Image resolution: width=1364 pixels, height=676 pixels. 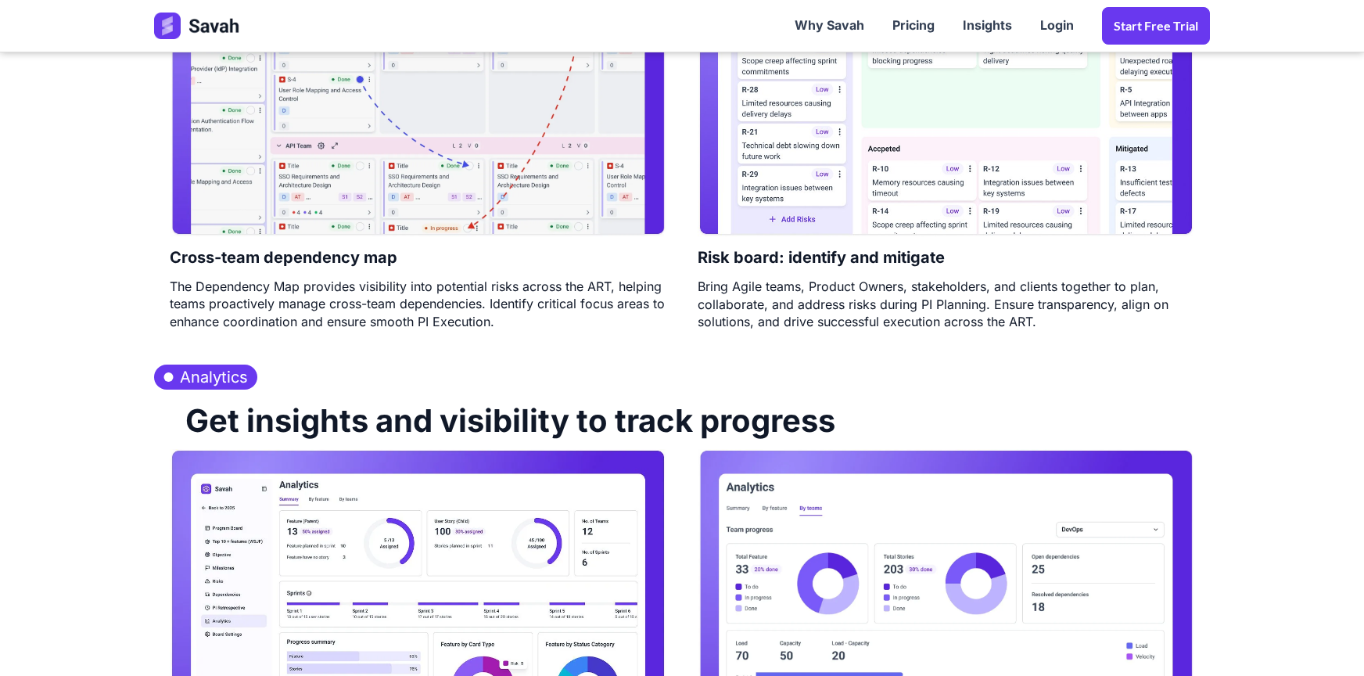 I want to click on a: Start Free trial, so click(x=1156, y=26).